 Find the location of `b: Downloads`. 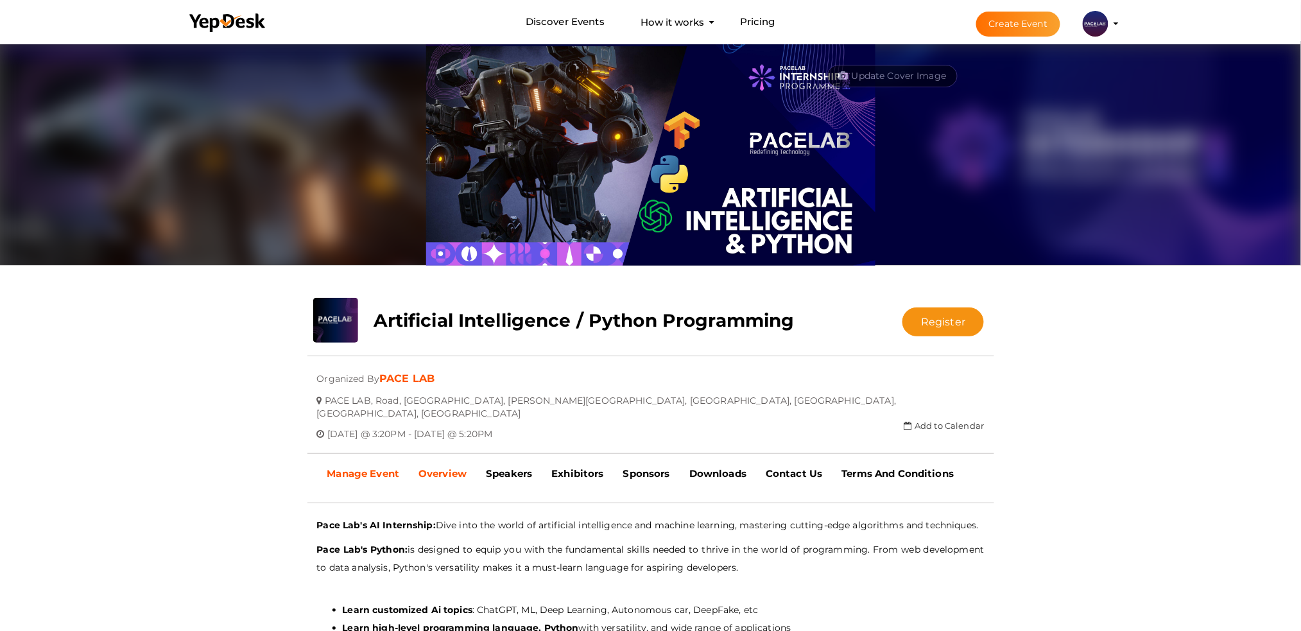

b: Downloads is located at coordinates (718, 473).